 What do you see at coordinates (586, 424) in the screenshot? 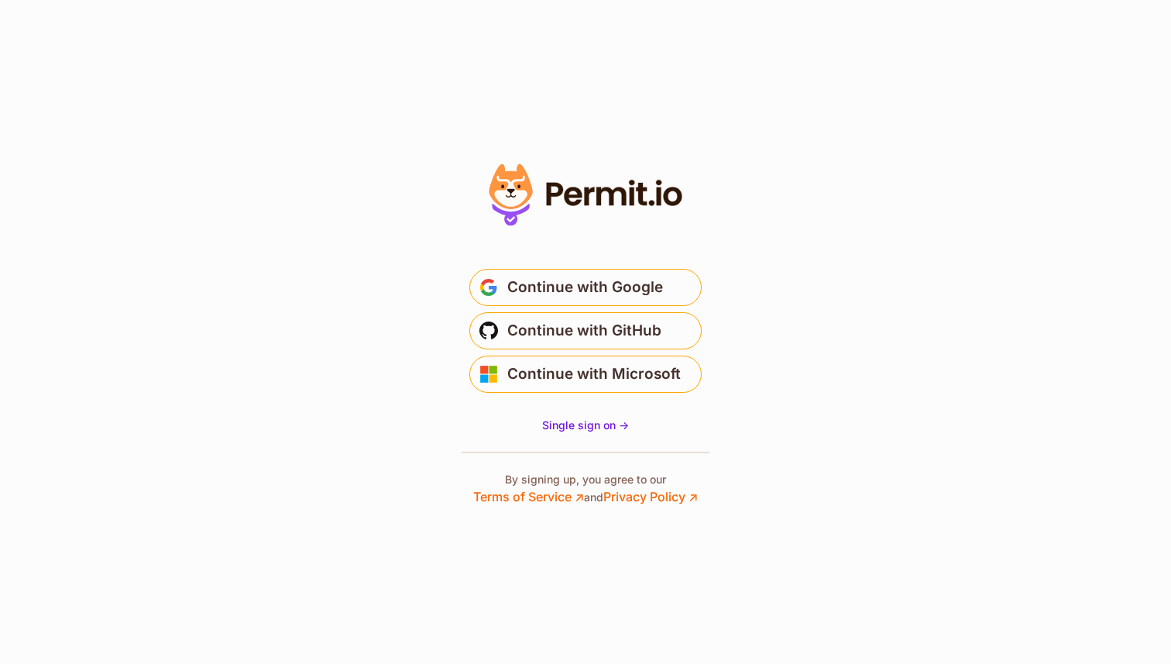
I see `span: Single sign on ->` at bounding box center [586, 424].